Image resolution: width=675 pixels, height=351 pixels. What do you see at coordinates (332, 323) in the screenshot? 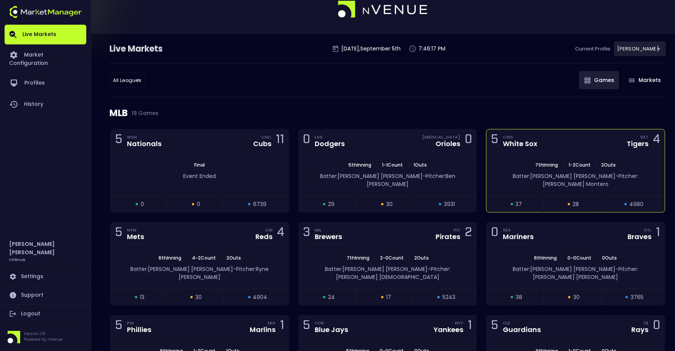
I see `div: TOR` at bounding box center [332, 323].